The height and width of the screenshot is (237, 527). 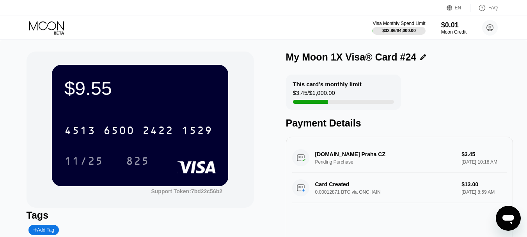 What do you see at coordinates (399, 23) in the screenshot?
I see `div: Visa Monthly Spend Limit` at bounding box center [399, 23].